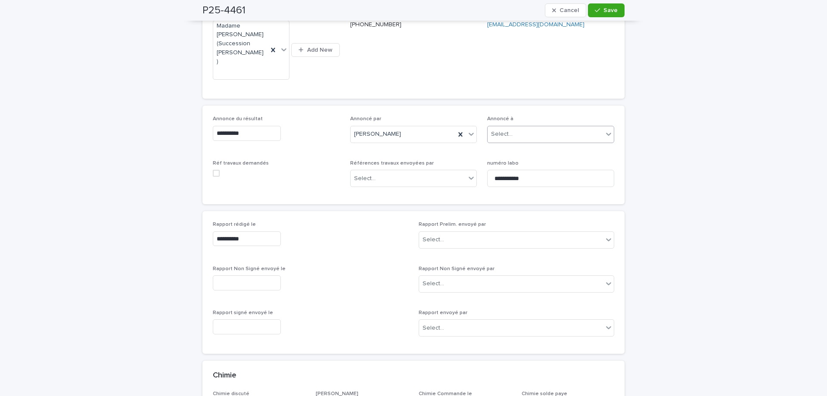  What do you see at coordinates (565, 10) in the screenshot?
I see `button: Cancel` at bounding box center [565, 10].